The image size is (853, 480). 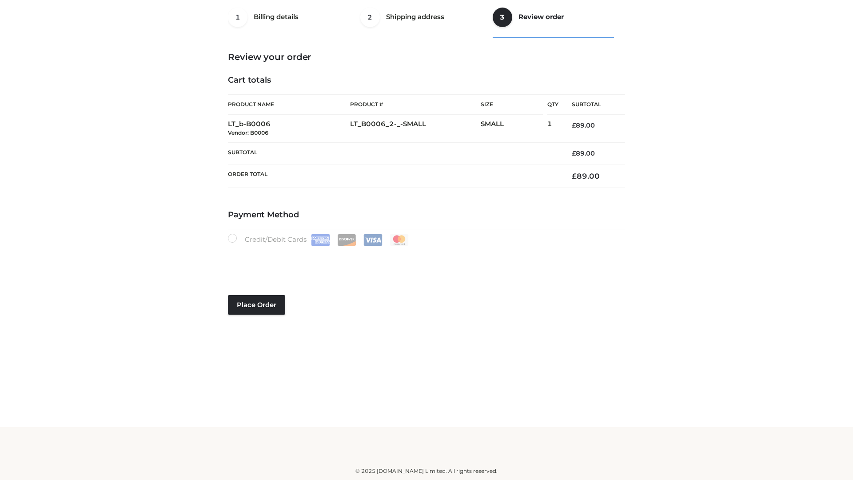 What do you see at coordinates (399, 240) in the screenshot?
I see `img: Mastercard` at bounding box center [399, 240].